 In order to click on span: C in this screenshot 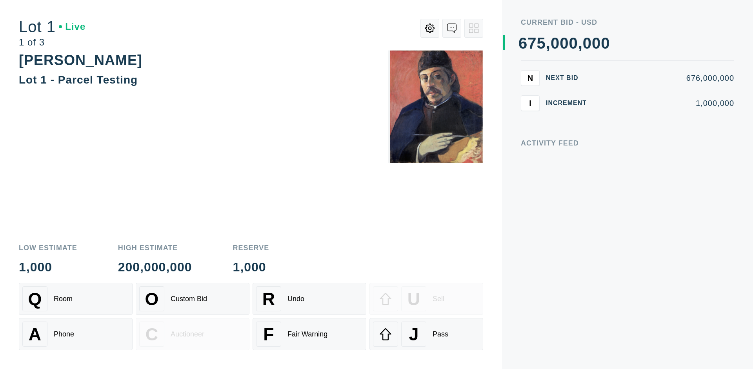, I will do `click(152, 334)`.